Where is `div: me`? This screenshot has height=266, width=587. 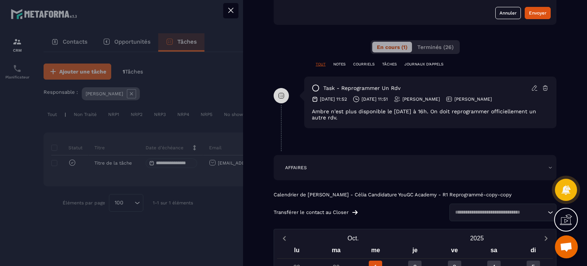 div: me is located at coordinates (376, 251).